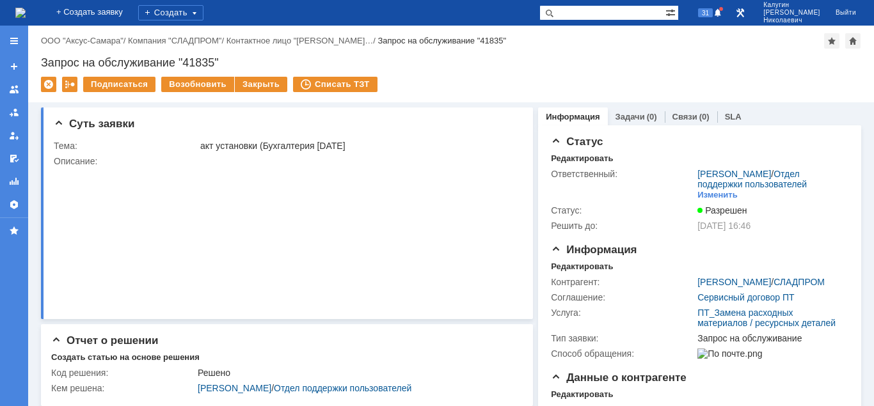 The width and height of the screenshot is (874, 406). I want to click on a: Мои заявки, so click(14, 136).